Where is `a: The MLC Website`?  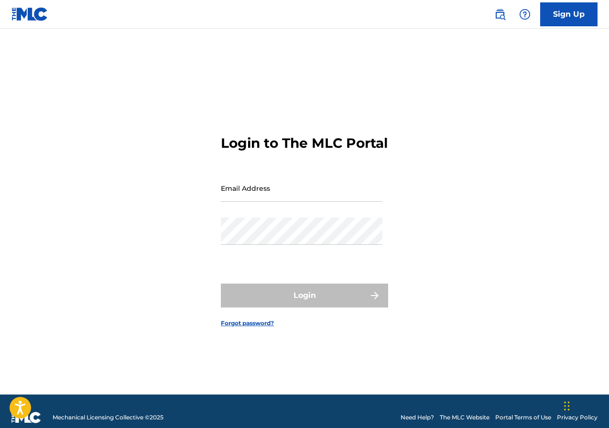
a: The MLC Website is located at coordinates (465, 417).